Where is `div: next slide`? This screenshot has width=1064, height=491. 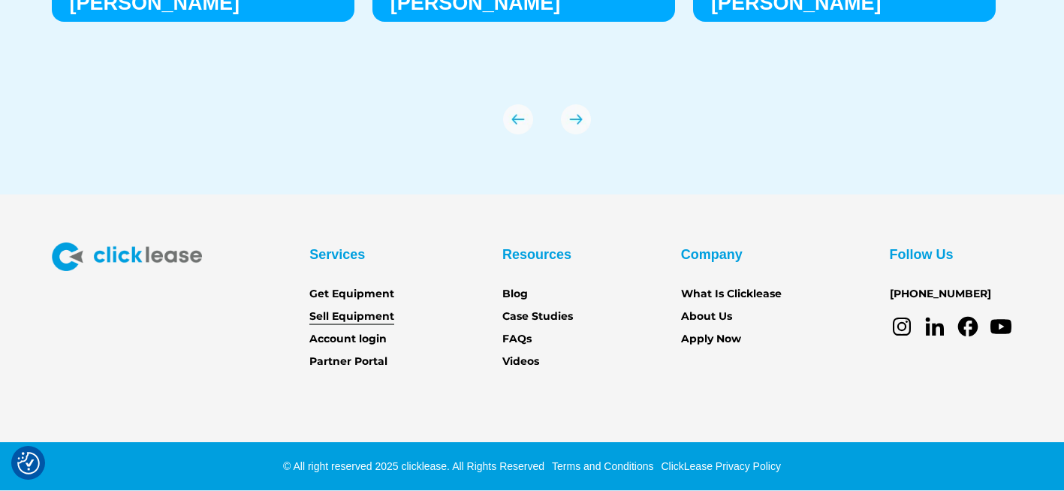 div: next slide is located at coordinates (576, 119).